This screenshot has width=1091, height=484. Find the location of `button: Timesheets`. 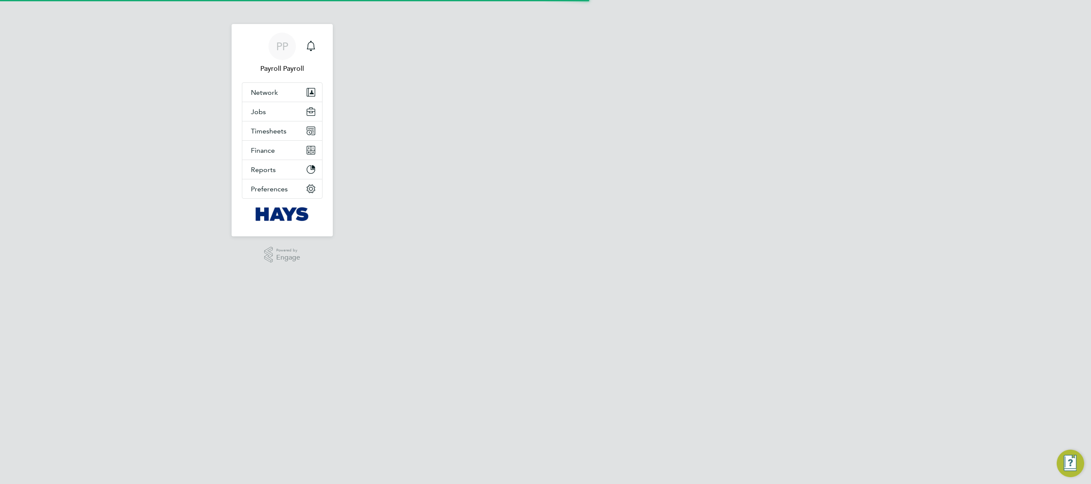

button: Timesheets is located at coordinates (282, 131).